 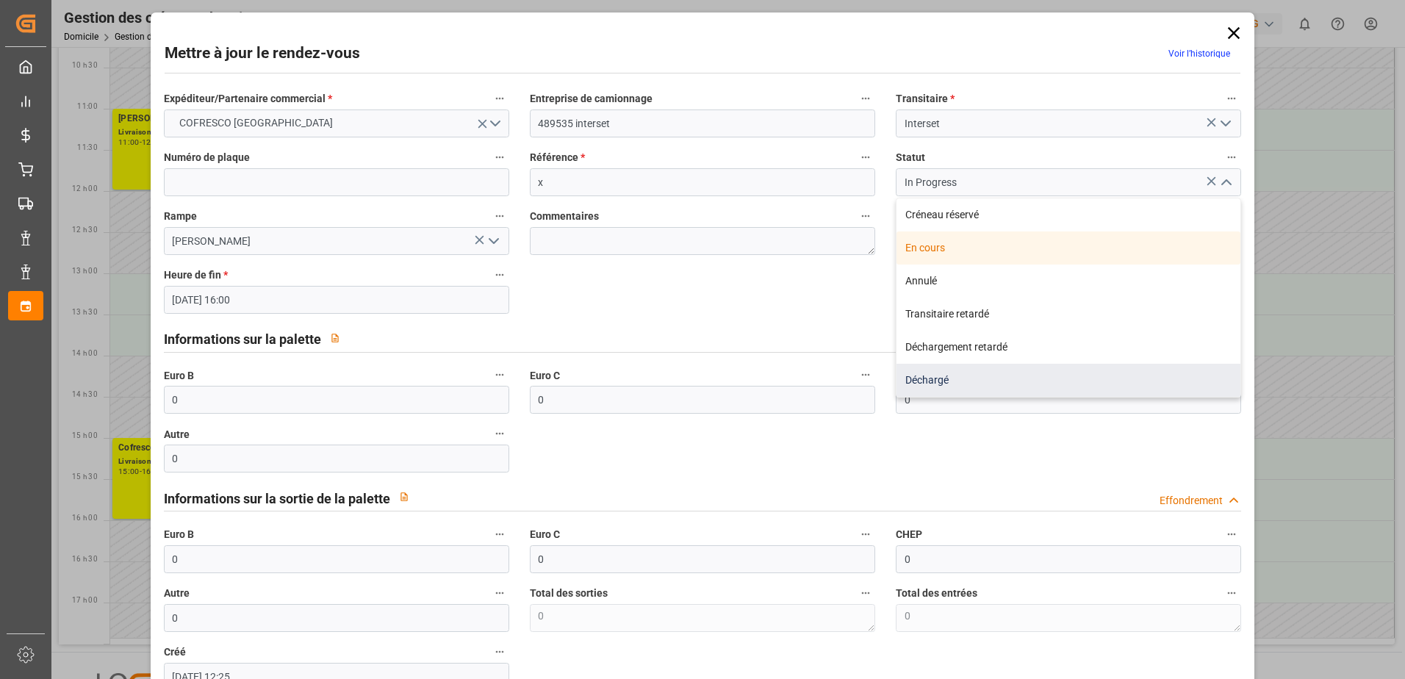 What do you see at coordinates (911, 157) in the screenshot?
I see `font: Statut` at bounding box center [911, 157].